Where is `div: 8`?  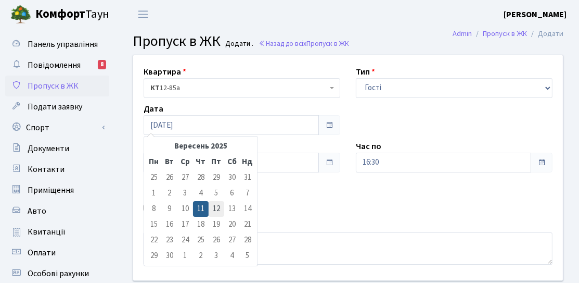 div: 8 is located at coordinates (102, 65).